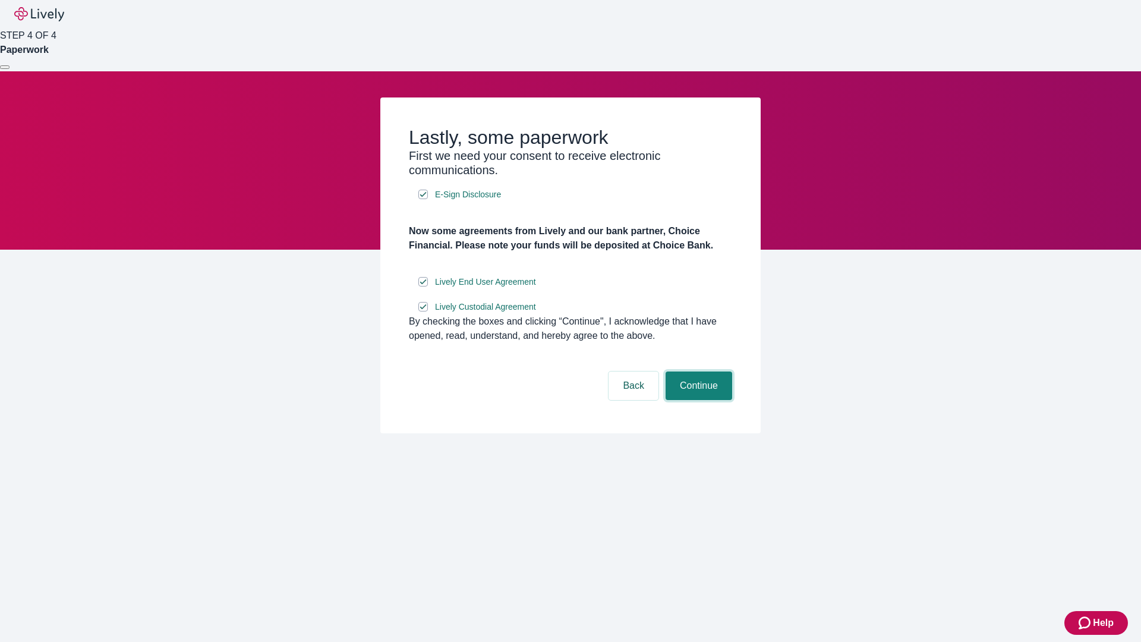 This screenshot has height=642, width=1141. I want to click on button: Zendesk support iconHelp, so click(1096, 623).